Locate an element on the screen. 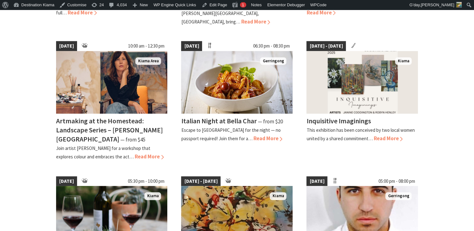 This screenshot has height=231, width=474. h4: Inquisitive Imaginings is located at coordinates (338, 121).